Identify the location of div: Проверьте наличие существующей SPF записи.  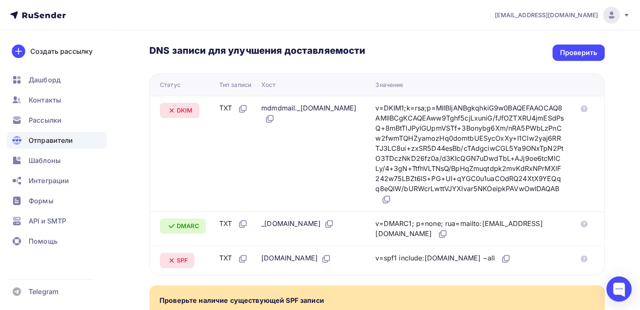
(241, 301).